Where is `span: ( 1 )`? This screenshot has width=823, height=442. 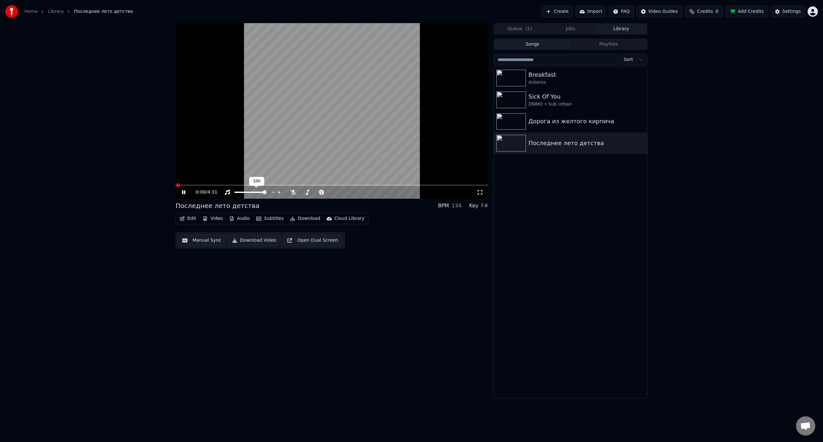 span: ( 1 ) is located at coordinates (529, 29).